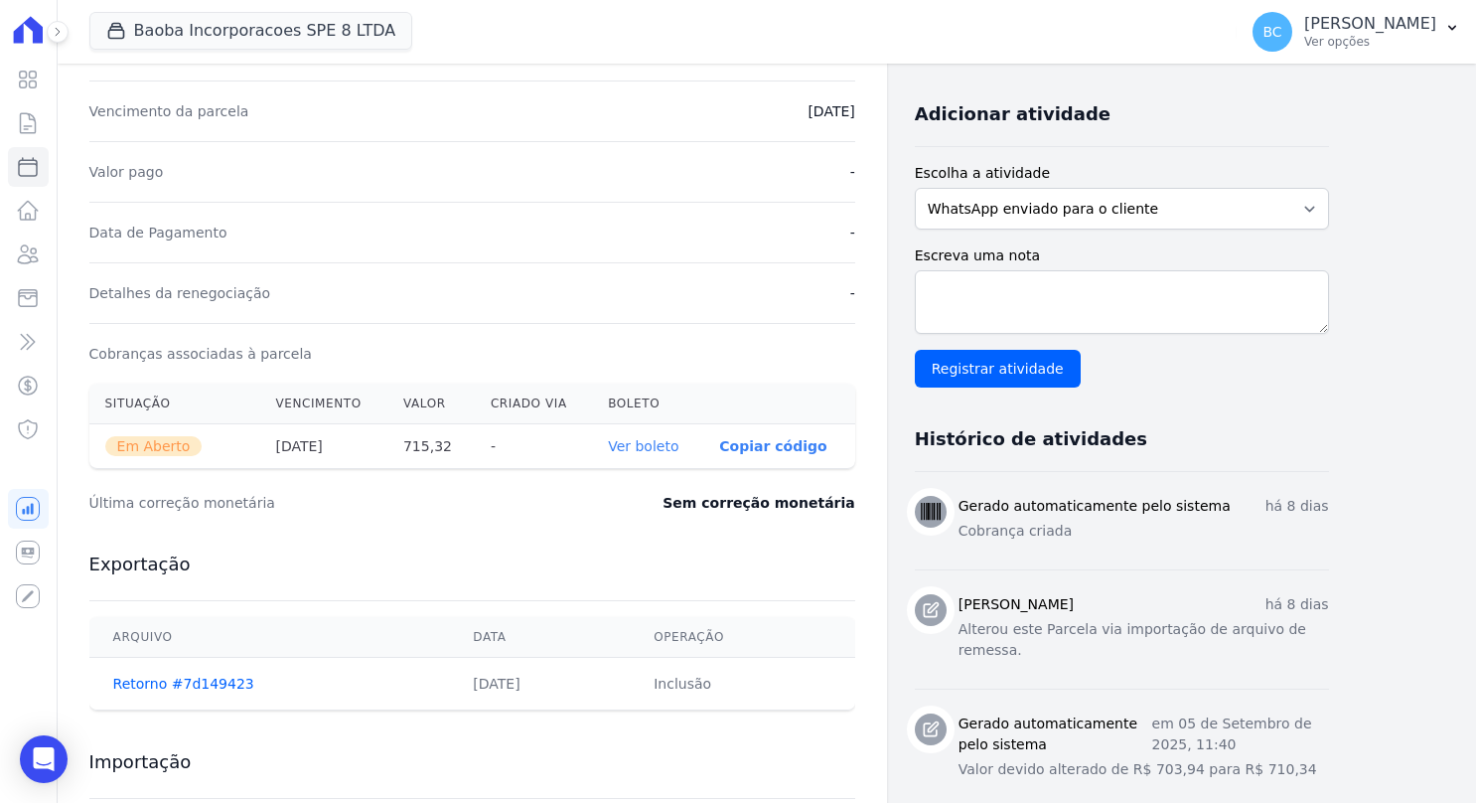 The height and width of the screenshot is (803, 1476). Describe the element at coordinates (251, 31) in the screenshot. I see `button: Baoba Incorporacoes SPE 8 LTDA` at that location.